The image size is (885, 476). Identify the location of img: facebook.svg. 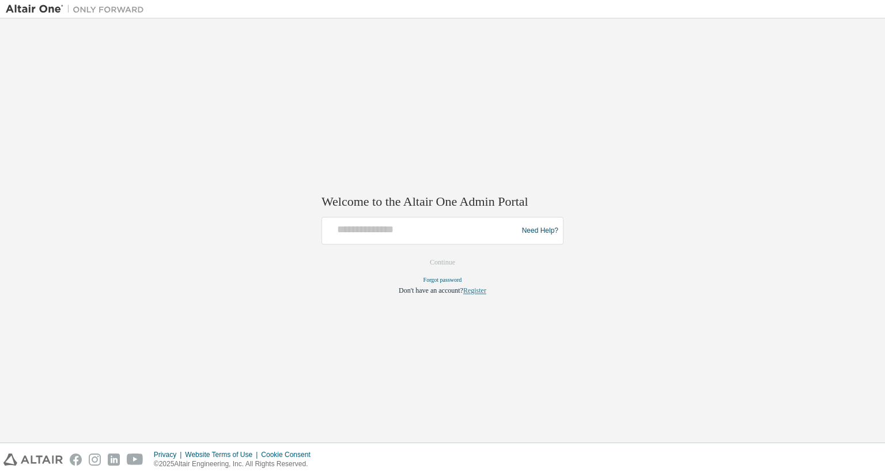
(76, 459).